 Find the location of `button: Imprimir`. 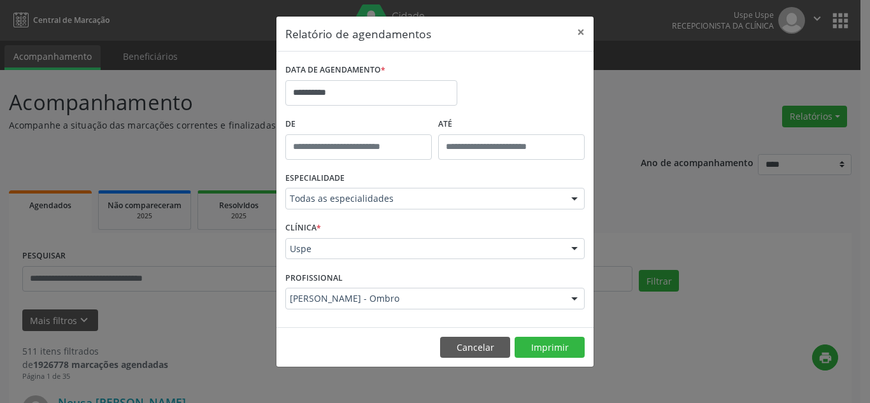

button: Imprimir is located at coordinates (550, 348).